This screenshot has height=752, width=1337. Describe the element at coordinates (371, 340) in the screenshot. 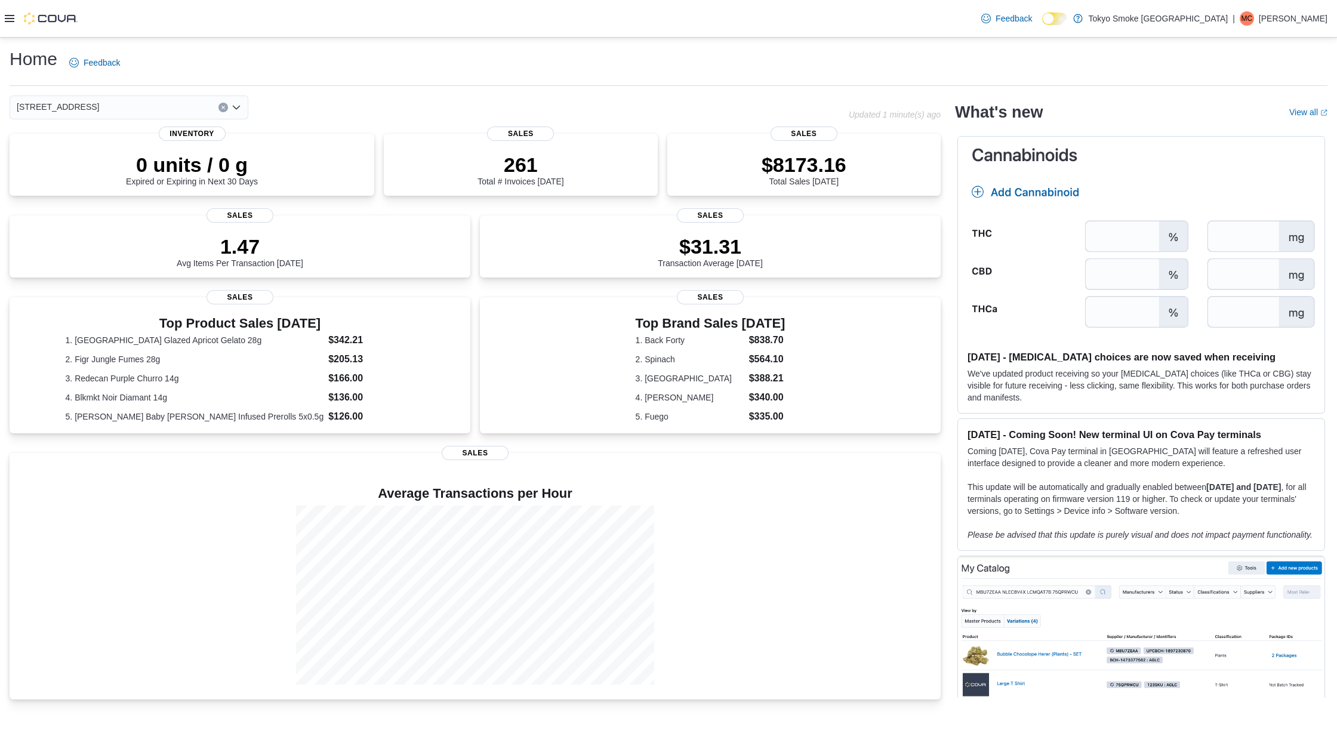

I see `dd: $342.21` at that location.